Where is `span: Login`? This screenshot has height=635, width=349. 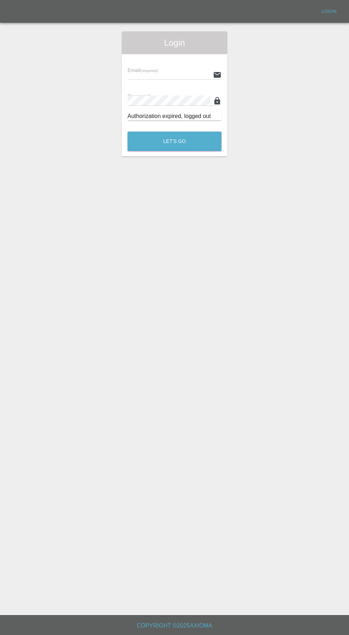 span: Login is located at coordinates (175, 43).